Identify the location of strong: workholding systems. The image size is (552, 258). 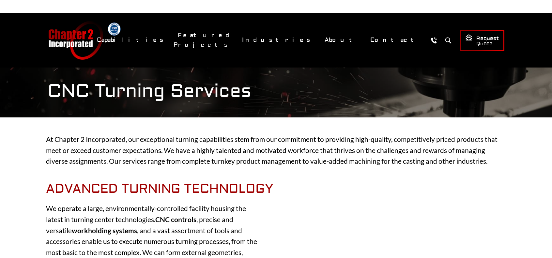
(104, 230).